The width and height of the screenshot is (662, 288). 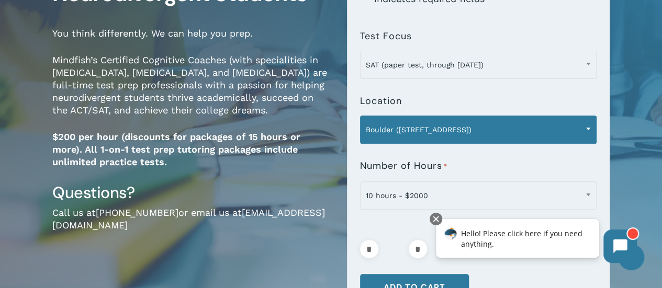 What do you see at coordinates (191, 40) in the screenshot?
I see `p: You think differently. We can help you prep.` at bounding box center [191, 40].